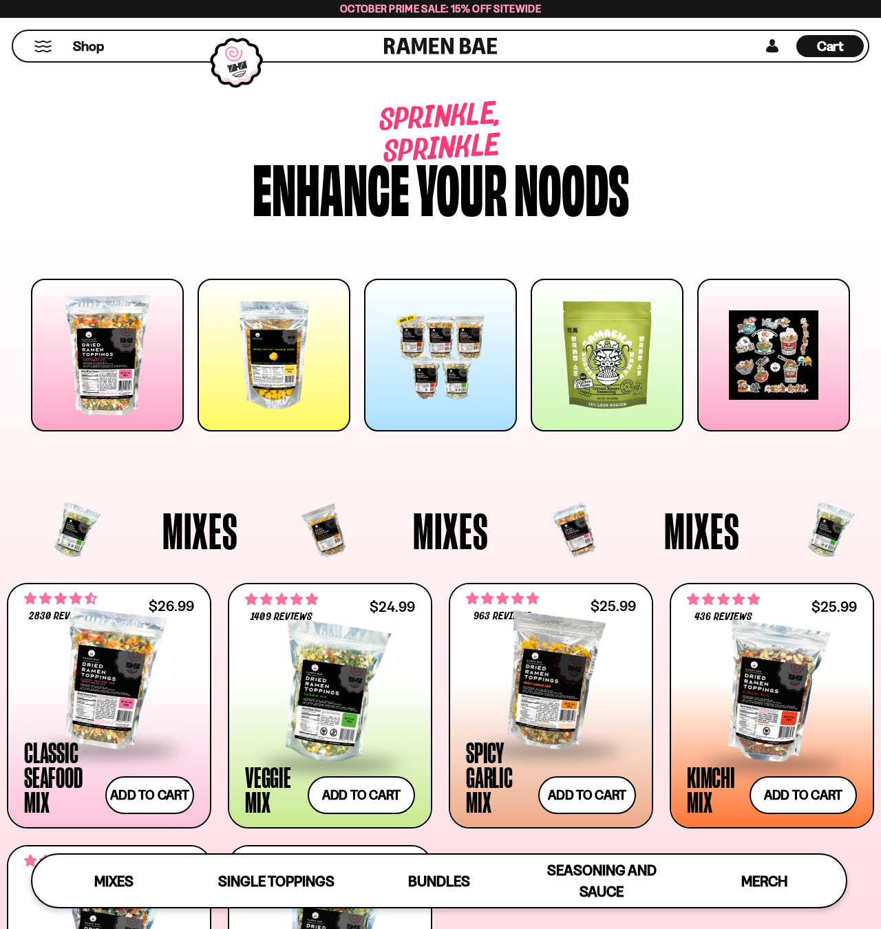 This screenshot has width=881, height=929. What do you see at coordinates (43, 46) in the screenshot?
I see `button: Mobile Menu Trigger` at bounding box center [43, 46].